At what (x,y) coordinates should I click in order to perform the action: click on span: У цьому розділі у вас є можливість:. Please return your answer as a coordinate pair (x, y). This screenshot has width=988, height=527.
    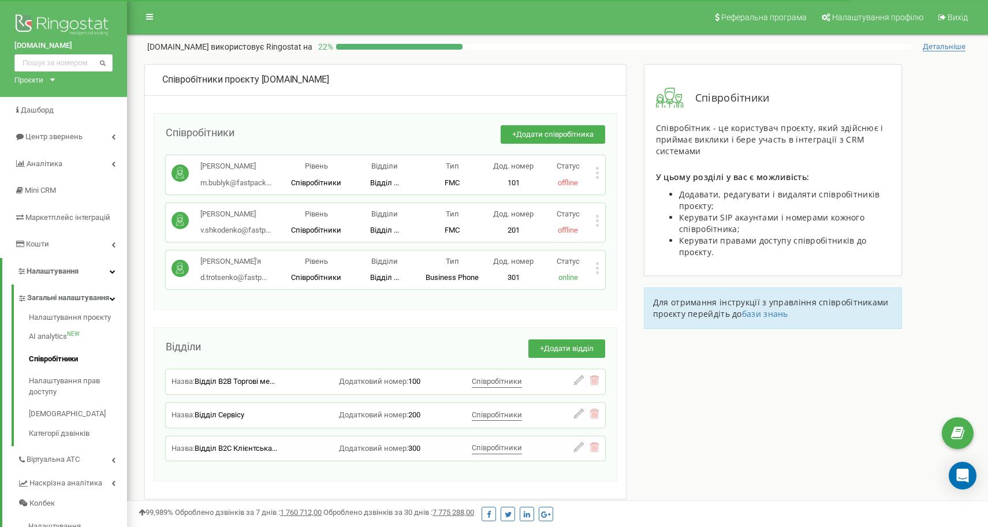
    Looking at the image, I should click on (733, 177).